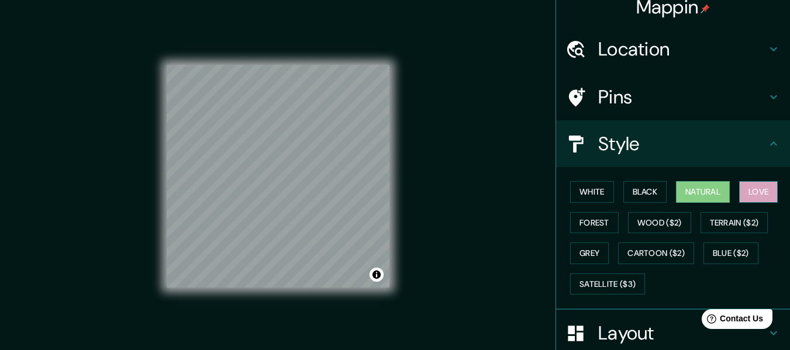  I want to click on h4: Location, so click(683, 49).